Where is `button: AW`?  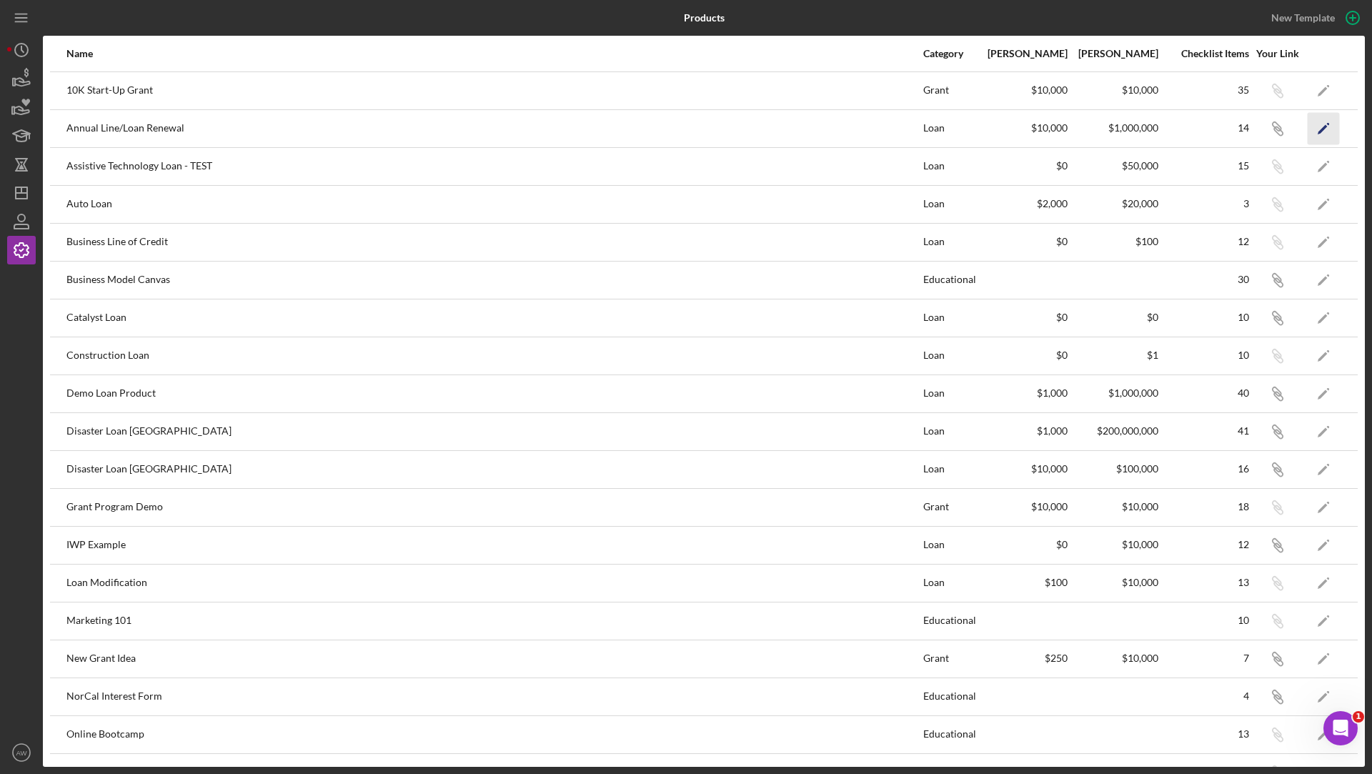
button: AW is located at coordinates (21, 753).